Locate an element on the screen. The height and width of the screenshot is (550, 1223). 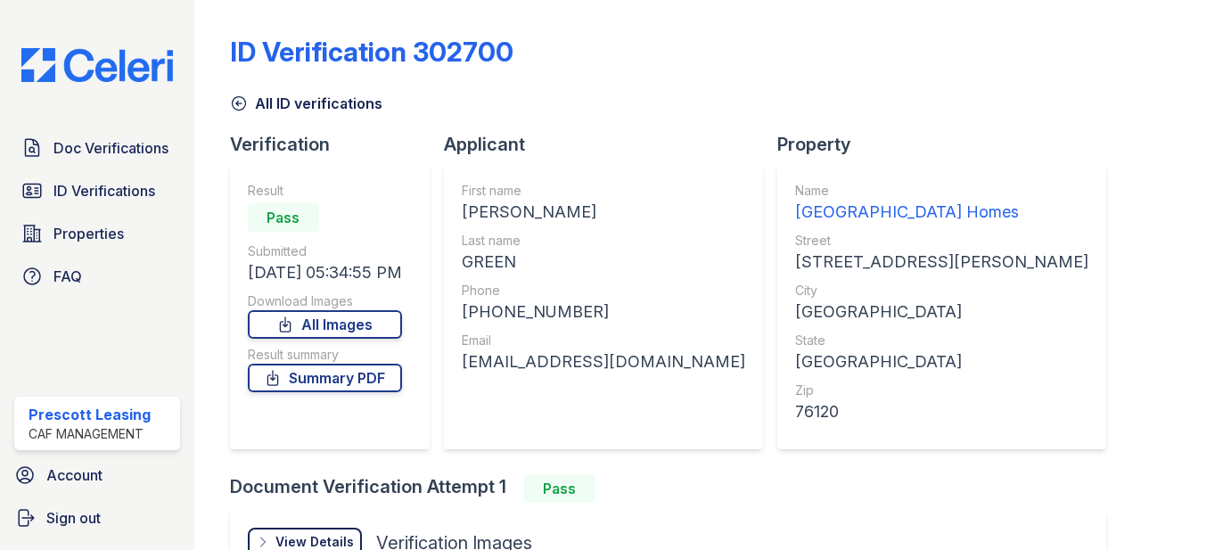
div: Last name is located at coordinates (604, 241).